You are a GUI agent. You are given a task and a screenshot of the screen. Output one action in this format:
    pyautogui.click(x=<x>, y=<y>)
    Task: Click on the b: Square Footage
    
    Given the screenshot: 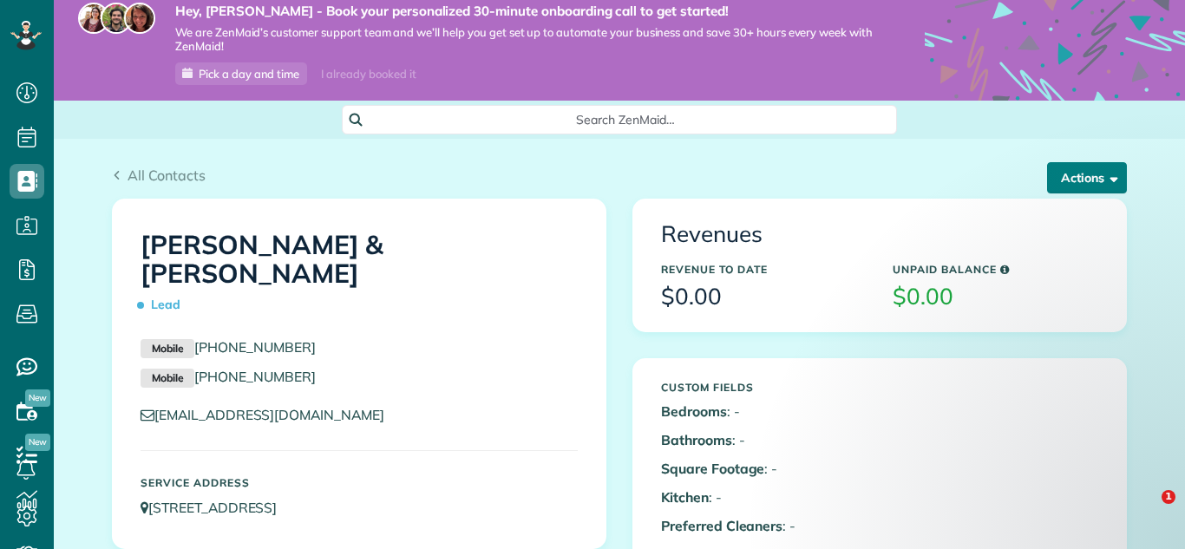 What is the action you would take?
    pyautogui.click(x=712, y=468)
    